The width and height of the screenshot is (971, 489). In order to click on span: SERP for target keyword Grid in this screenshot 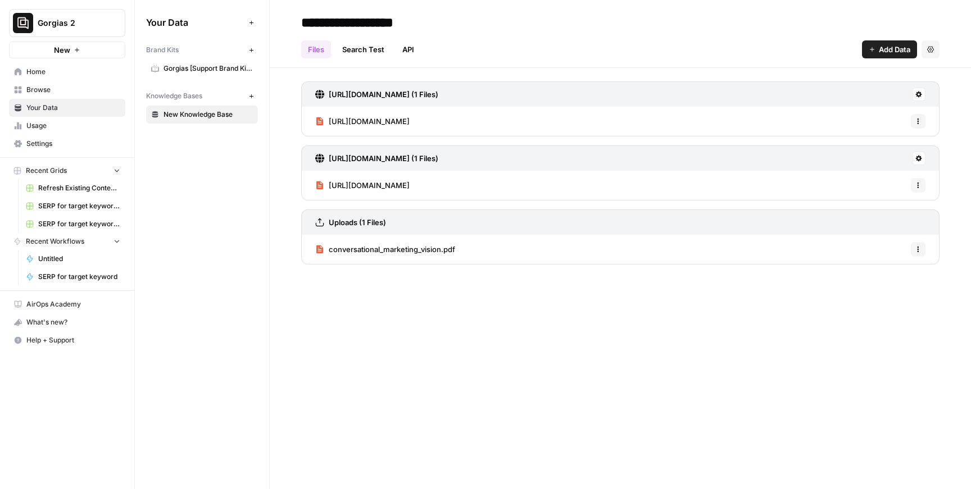, I will do `click(79, 206)`.